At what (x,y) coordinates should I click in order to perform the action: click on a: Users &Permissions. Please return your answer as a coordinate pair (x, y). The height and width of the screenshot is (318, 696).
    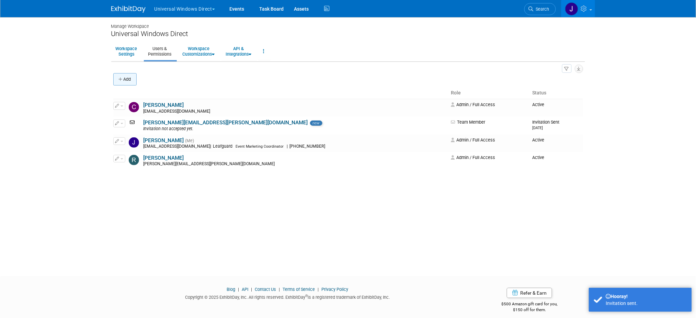
    Looking at the image, I should click on (160, 51).